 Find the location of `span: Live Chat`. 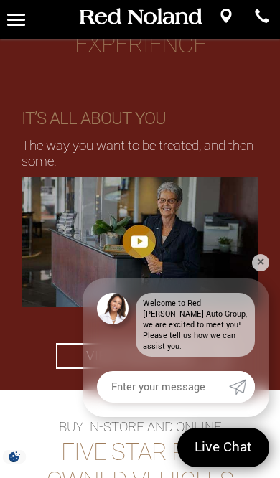

span: Live Chat is located at coordinates (223, 447).